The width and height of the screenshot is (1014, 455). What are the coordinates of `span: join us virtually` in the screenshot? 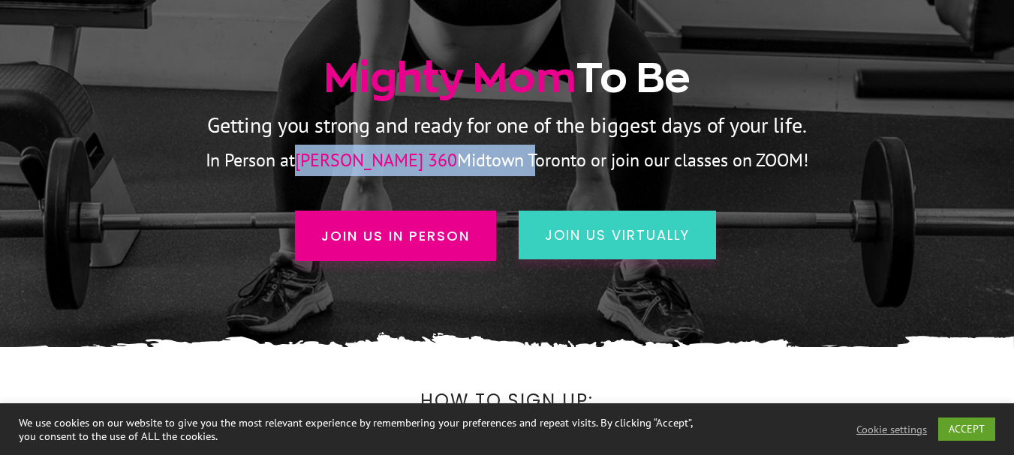 It's located at (617, 235).